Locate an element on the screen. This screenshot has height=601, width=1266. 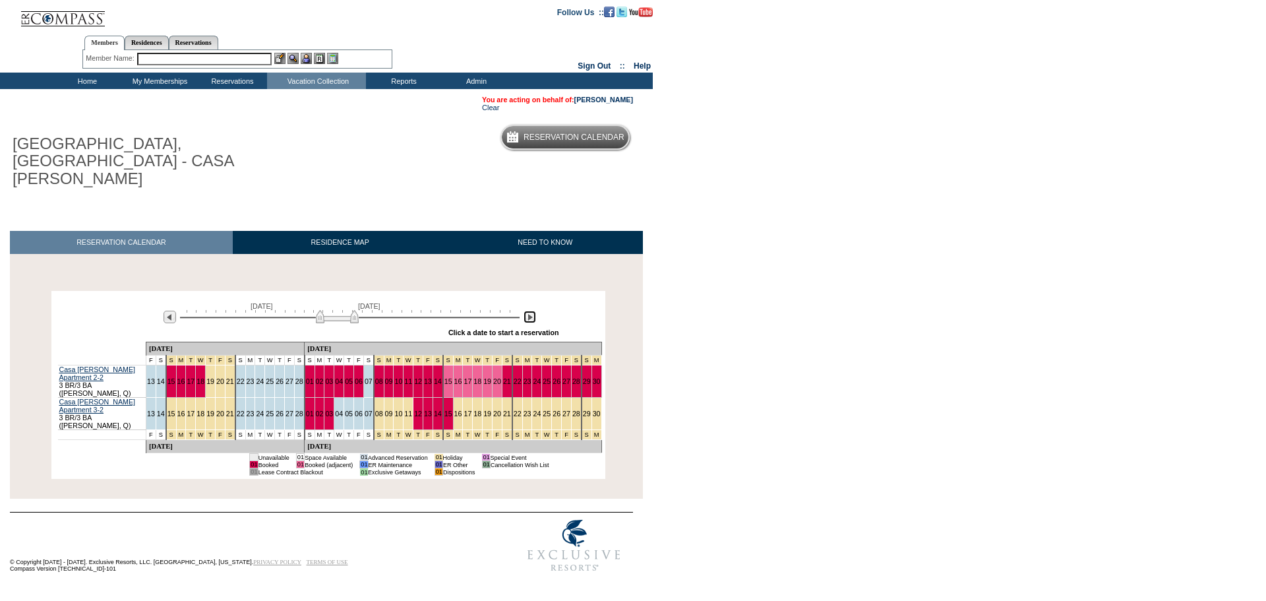
img: View is located at coordinates (293, 58).